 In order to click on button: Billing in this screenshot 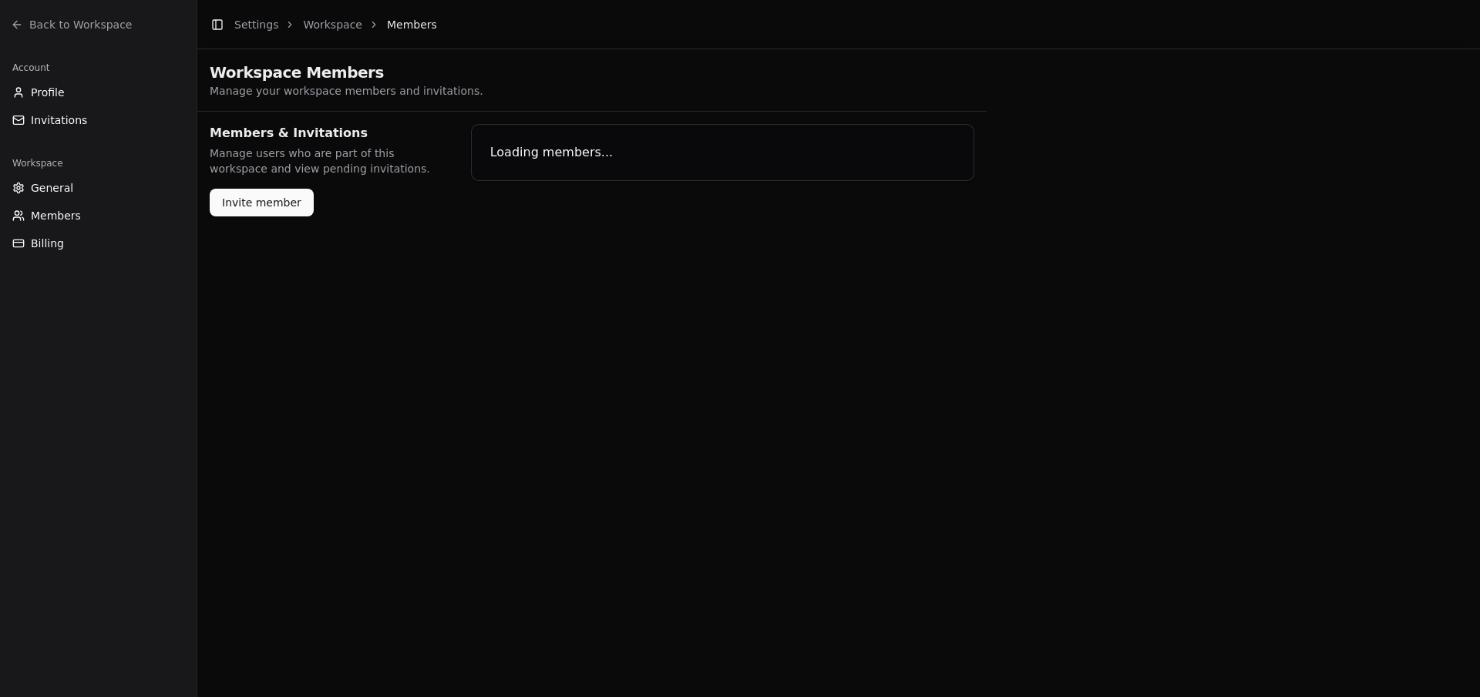, I will do `click(98, 244)`.